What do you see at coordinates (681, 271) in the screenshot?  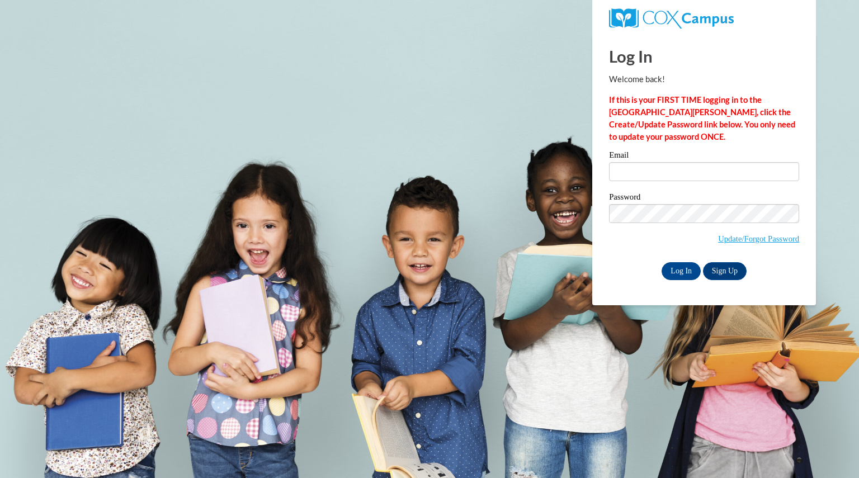 I see `input: Log In` at bounding box center [681, 271].